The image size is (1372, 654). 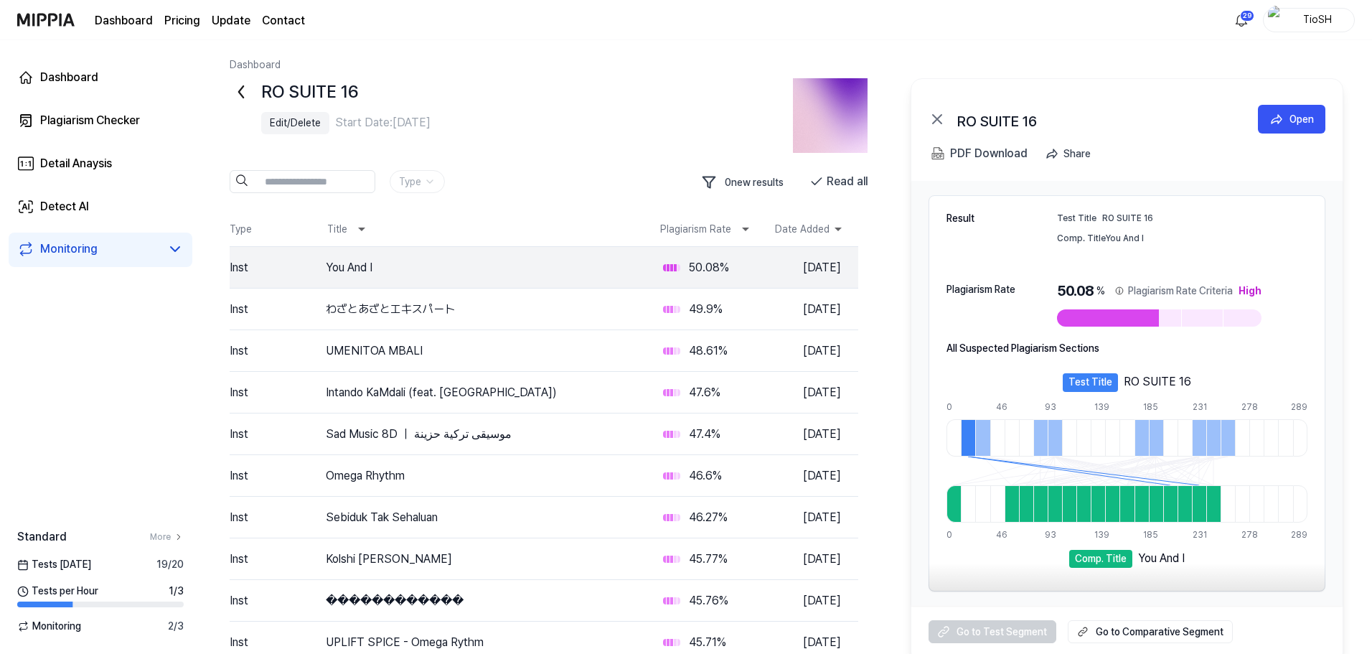 I want to click on button: 0new results, so click(x=745, y=182).